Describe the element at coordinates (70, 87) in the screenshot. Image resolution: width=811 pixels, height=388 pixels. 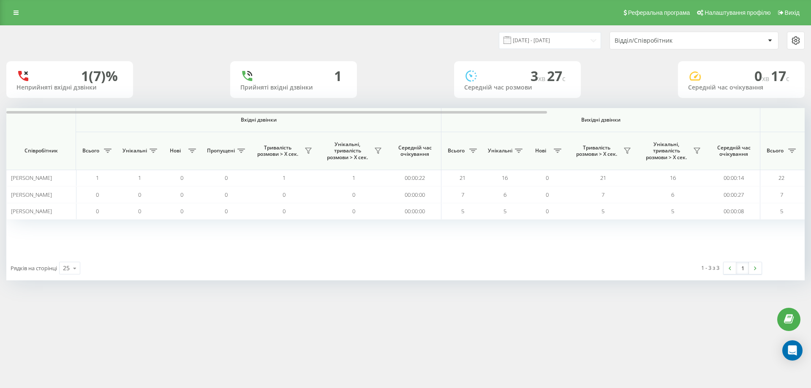
I see `div: Неприйняті вхідні дзвінки` at that location.